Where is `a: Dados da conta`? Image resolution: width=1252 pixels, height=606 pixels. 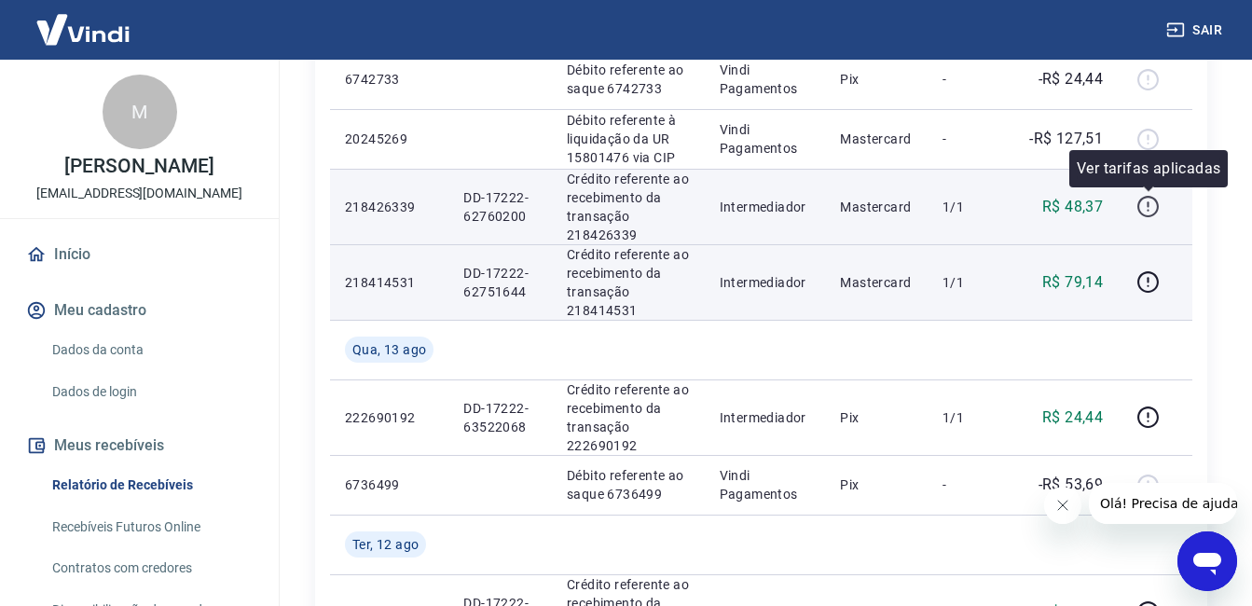 a: Dados da conta is located at coordinates (150, 350).